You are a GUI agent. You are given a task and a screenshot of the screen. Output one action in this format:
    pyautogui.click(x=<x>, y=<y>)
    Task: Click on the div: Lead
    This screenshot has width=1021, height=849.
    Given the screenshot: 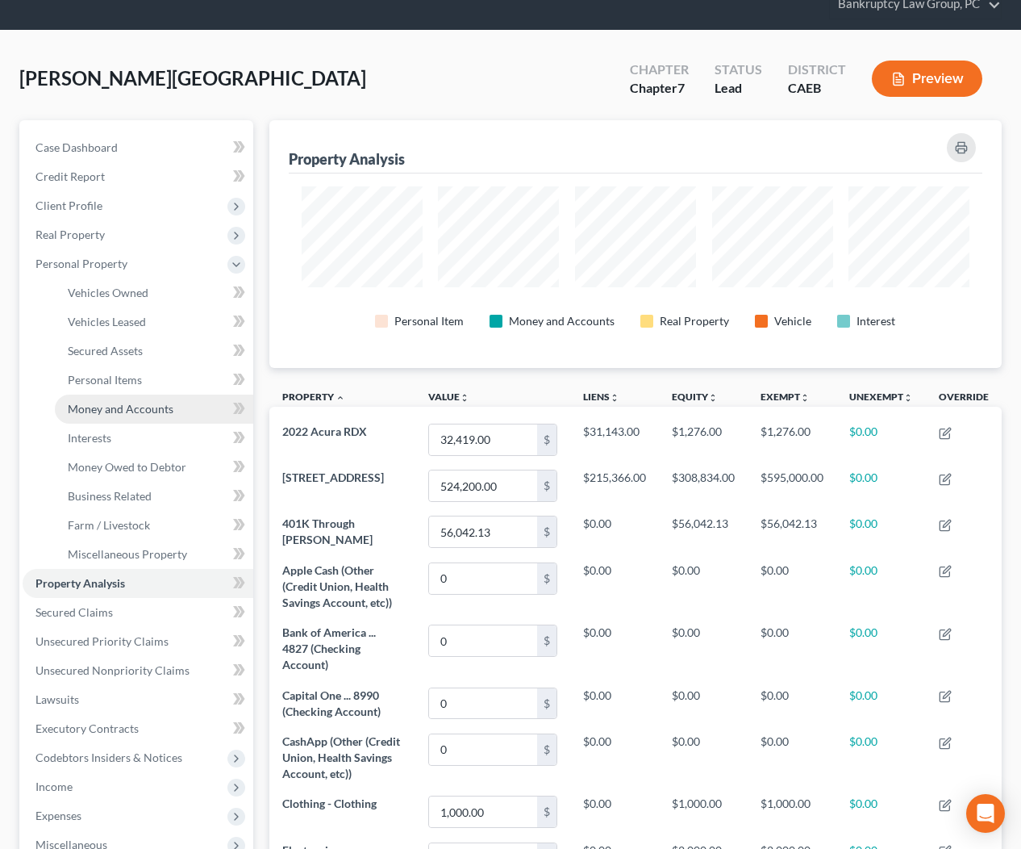 What is the action you would take?
    pyautogui.click(x=738, y=88)
    